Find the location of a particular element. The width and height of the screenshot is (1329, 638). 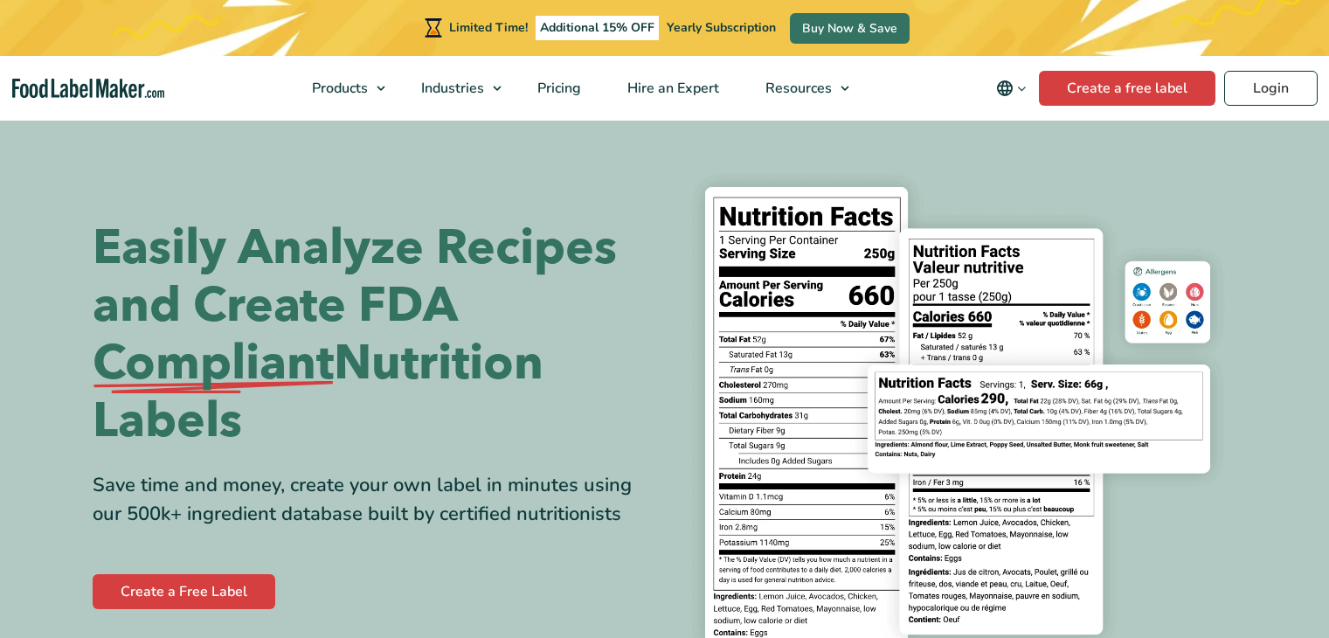

span: Yearly Subscription is located at coordinates (721, 27).